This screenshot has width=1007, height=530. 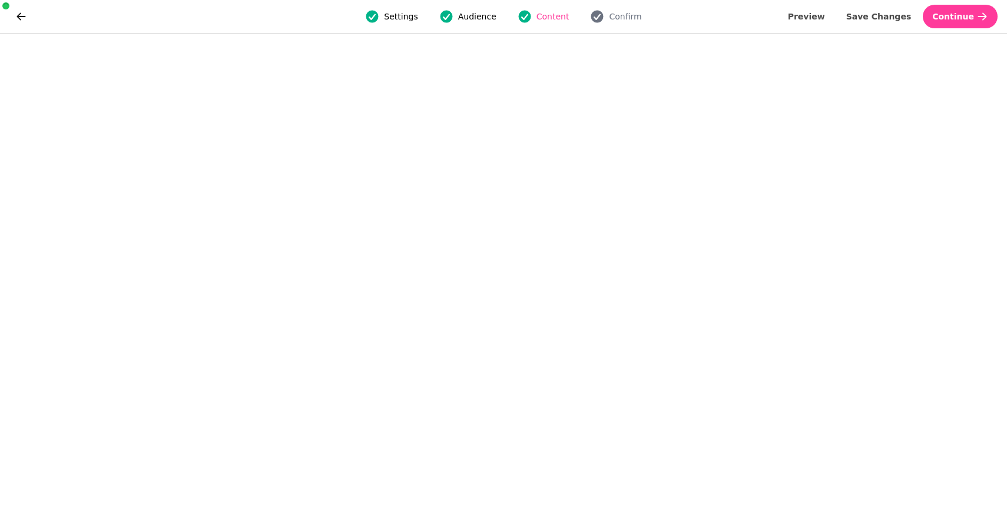 What do you see at coordinates (806, 16) in the screenshot?
I see `span: Preview` at bounding box center [806, 16].